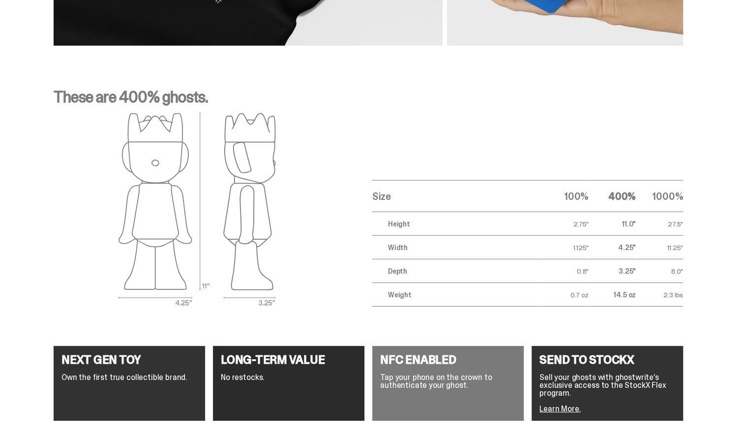 The image size is (744, 442). What do you see at coordinates (197, 209) in the screenshot?
I see `img: ghost outlines spec` at bounding box center [197, 209].